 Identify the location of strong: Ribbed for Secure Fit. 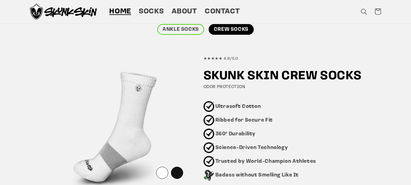
(244, 120).